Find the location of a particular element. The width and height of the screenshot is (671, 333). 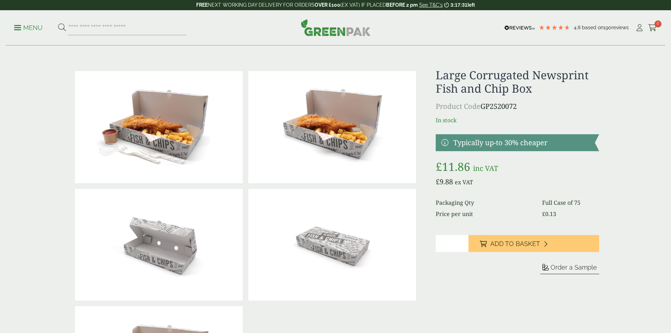

span: 190 is located at coordinates (607, 27).